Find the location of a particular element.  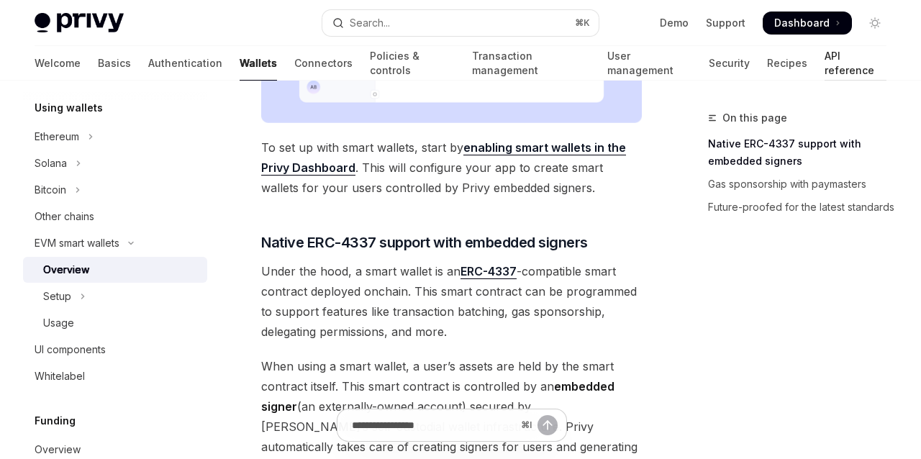

a: Welcome is located at coordinates (58, 63).